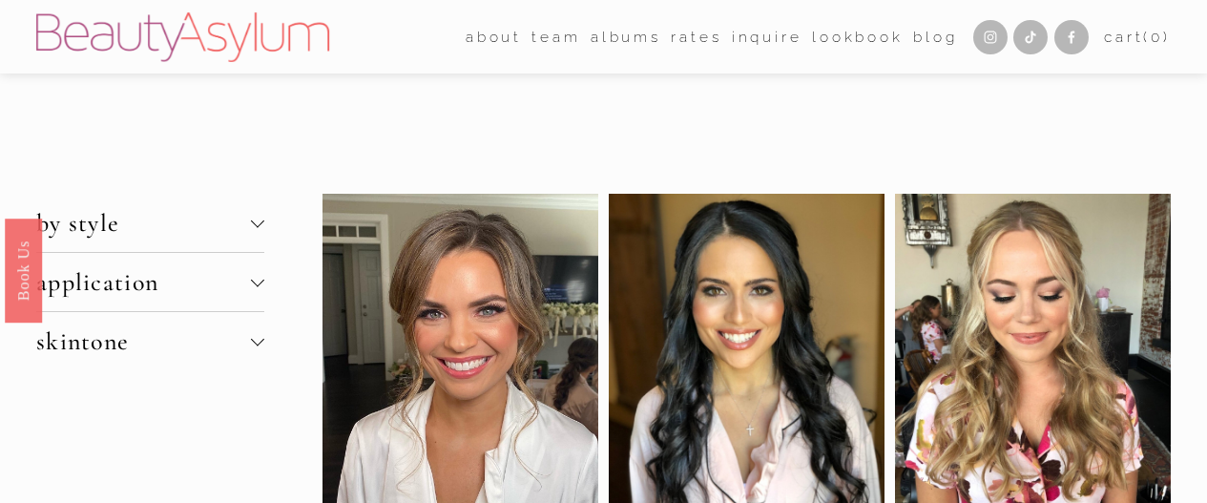  I want to click on button: by style, so click(150, 222).